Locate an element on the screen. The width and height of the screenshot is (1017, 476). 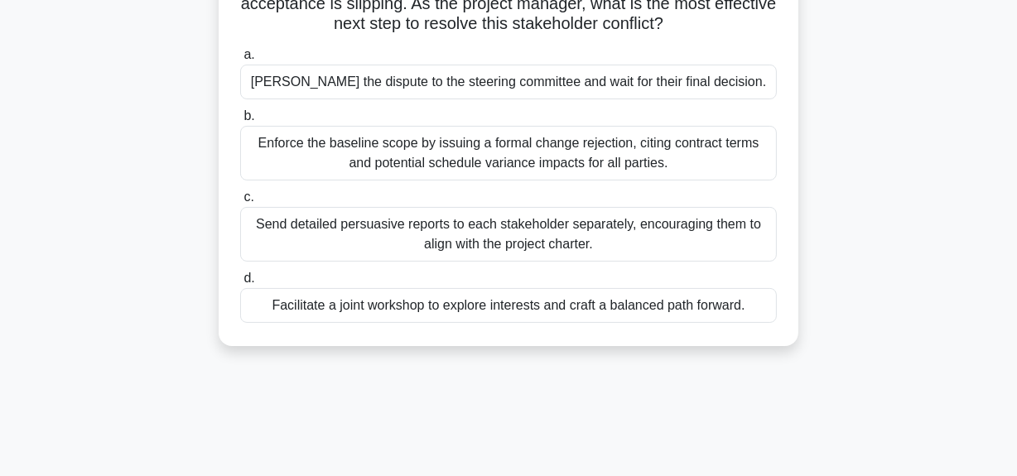
div: Enforce the baseline scope by issuing a formal change rejection, citing contract terms and potent... is located at coordinates (508, 153).